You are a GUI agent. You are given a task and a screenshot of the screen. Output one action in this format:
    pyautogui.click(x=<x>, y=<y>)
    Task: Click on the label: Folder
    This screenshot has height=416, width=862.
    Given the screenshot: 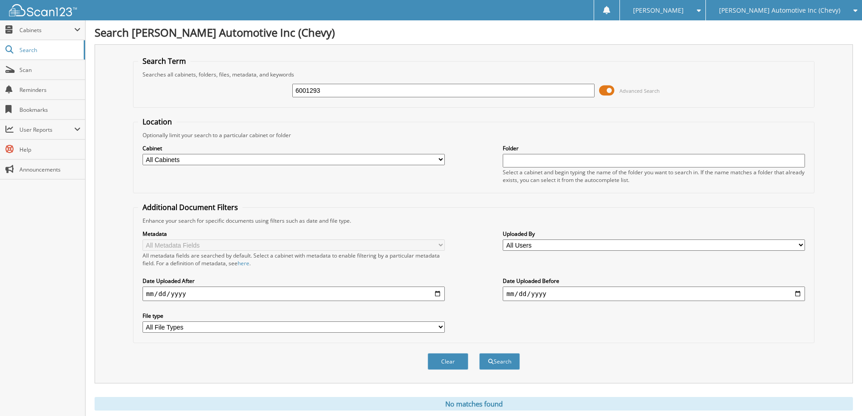 What is the action you would take?
    pyautogui.click(x=654, y=148)
    